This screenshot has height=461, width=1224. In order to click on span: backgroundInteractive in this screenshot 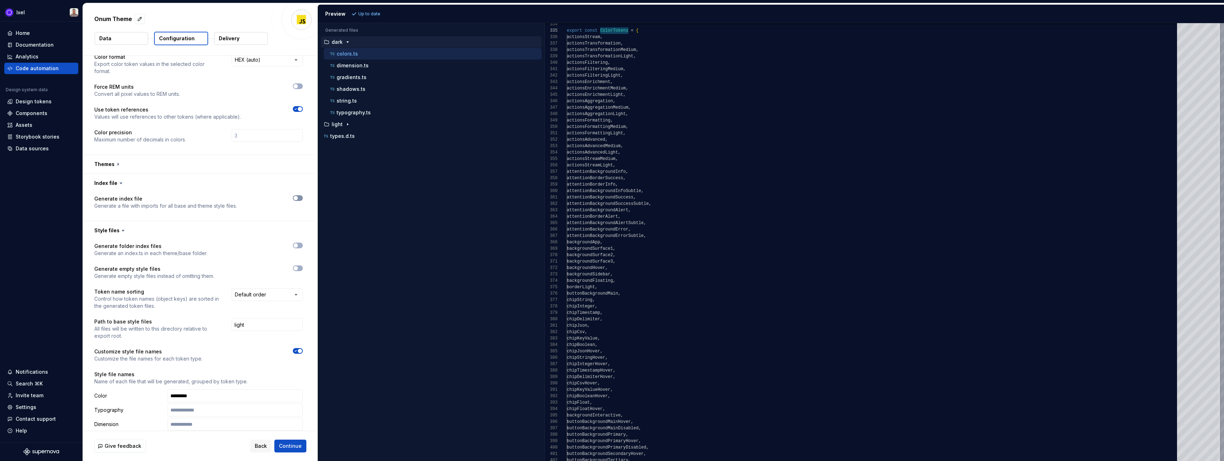, I will do `click(594, 415)`.